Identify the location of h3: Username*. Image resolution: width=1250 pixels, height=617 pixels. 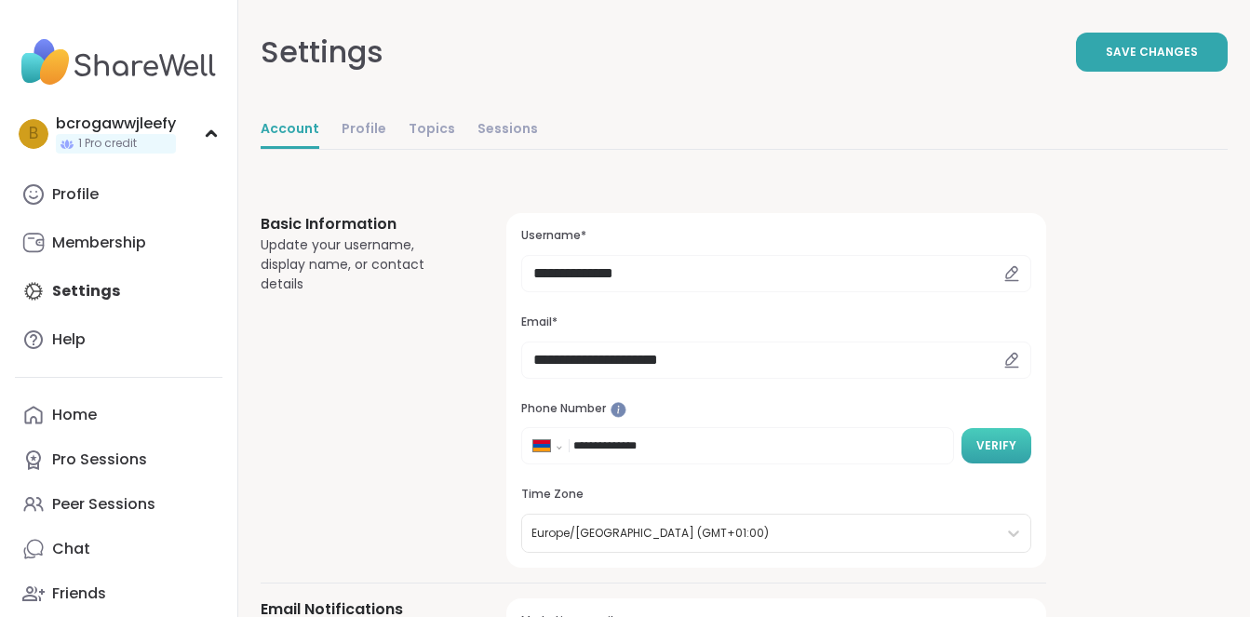
(776, 235).